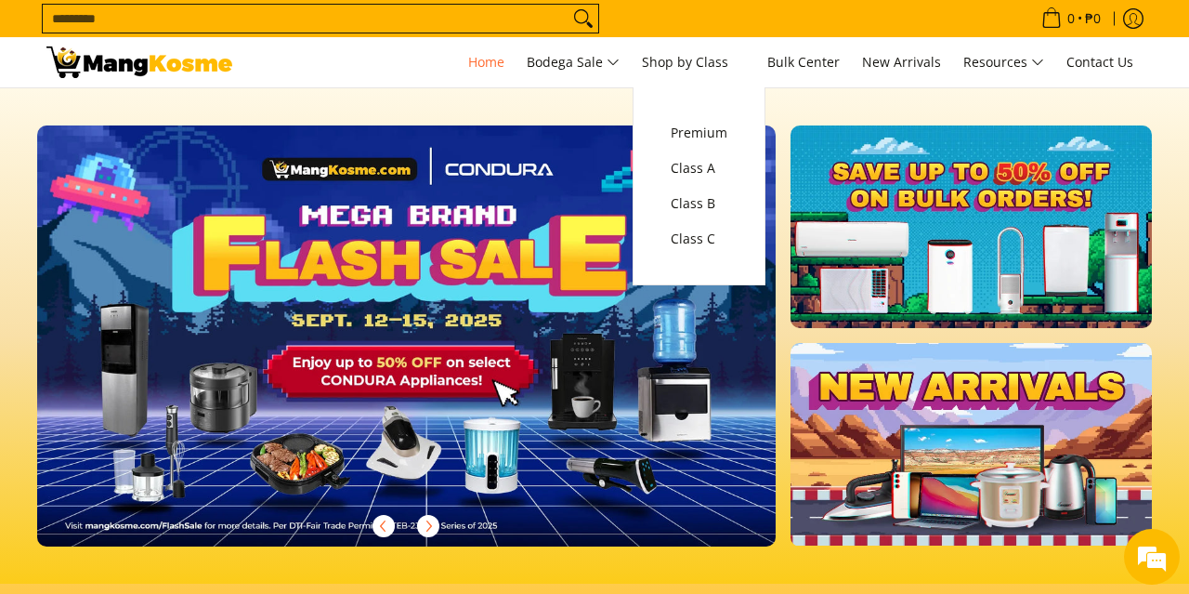 This screenshot has height=594, width=1189. I want to click on span: New Arrivals, so click(901, 61).